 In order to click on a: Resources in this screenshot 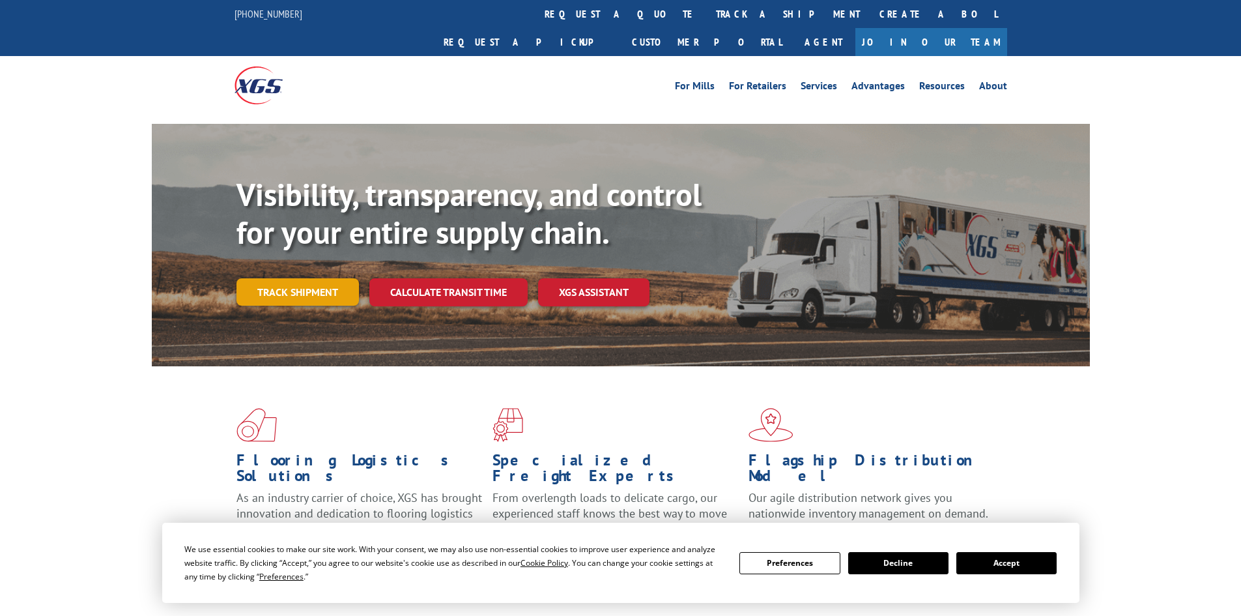, I will do `click(942, 88)`.